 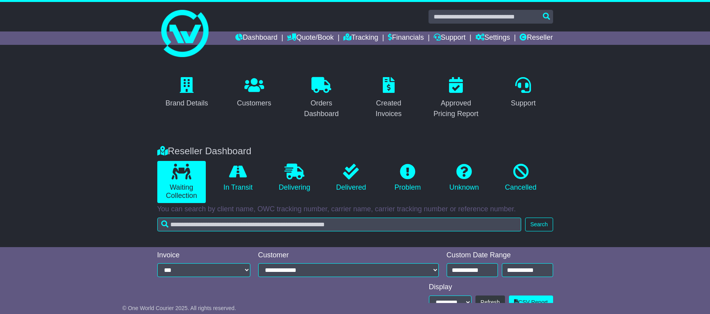 What do you see at coordinates (256, 38) in the screenshot?
I see `a: Dashboard` at bounding box center [256, 38].